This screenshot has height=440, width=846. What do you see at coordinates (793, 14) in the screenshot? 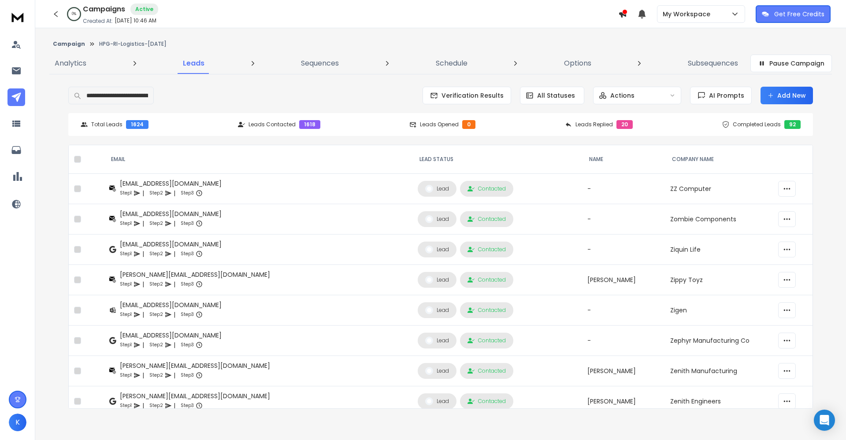
I see `button: Get Free Credits` at bounding box center [793, 14].